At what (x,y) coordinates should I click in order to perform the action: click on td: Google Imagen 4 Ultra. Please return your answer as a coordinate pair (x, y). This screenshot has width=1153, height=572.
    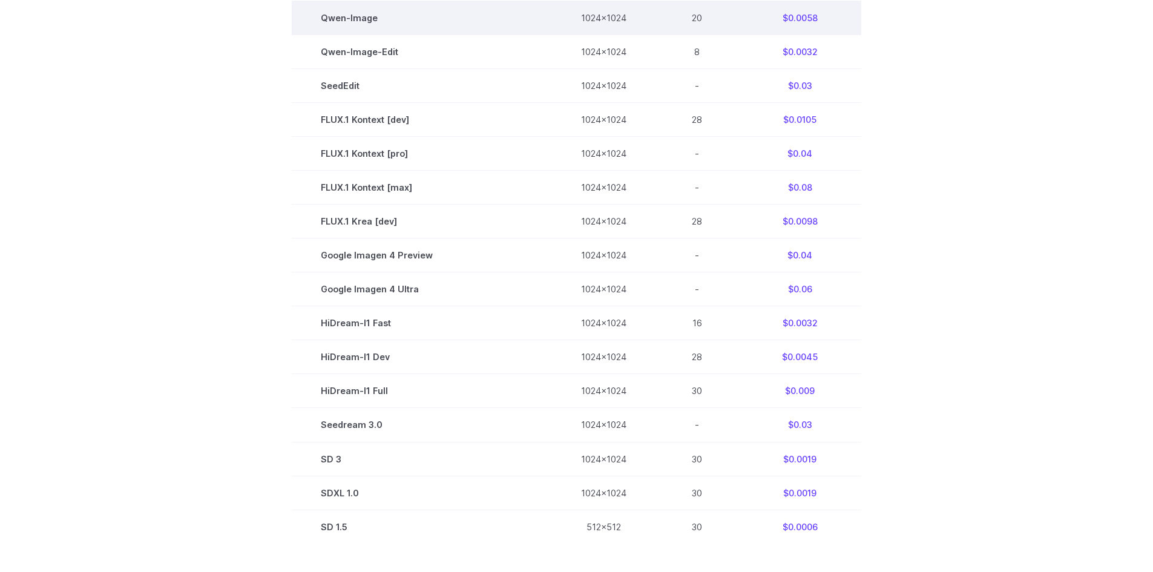
    Looking at the image, I should click on (422, 289).